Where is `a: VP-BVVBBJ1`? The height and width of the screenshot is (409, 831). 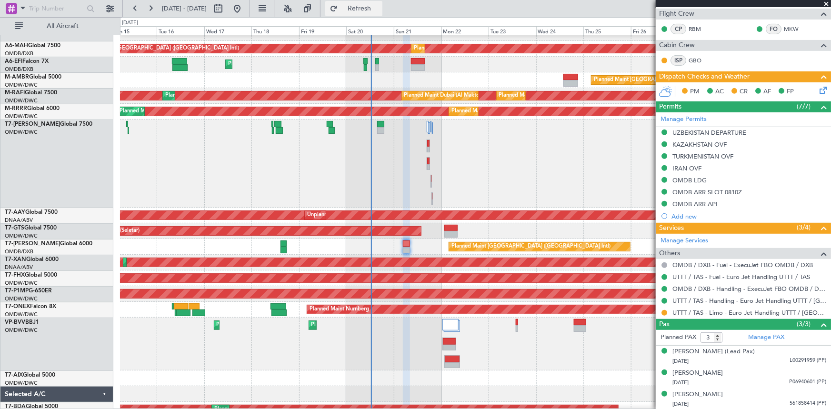 a: VP-BVVBBJ1 is located at coordinates (22, 323).